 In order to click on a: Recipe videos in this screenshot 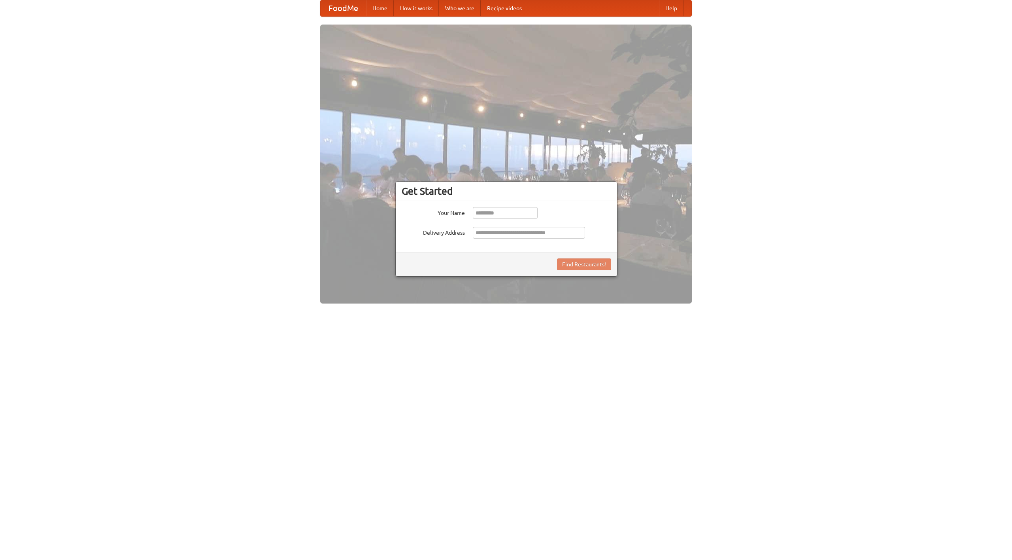, I will do `click(505, 8)`.